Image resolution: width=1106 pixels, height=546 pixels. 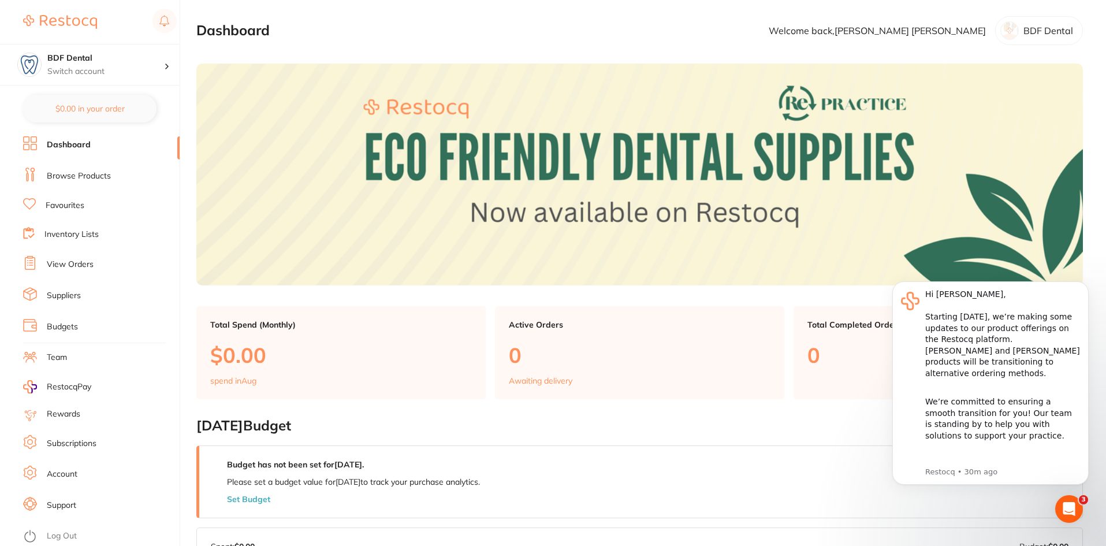 I want to click on p: Message from Restocq, sent 30m ago, so click(x=128, y=208).